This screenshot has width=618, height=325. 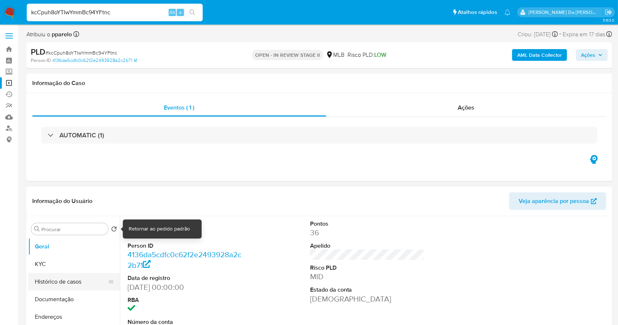 I want to click on span: Alt, so click(x=172, y=12).